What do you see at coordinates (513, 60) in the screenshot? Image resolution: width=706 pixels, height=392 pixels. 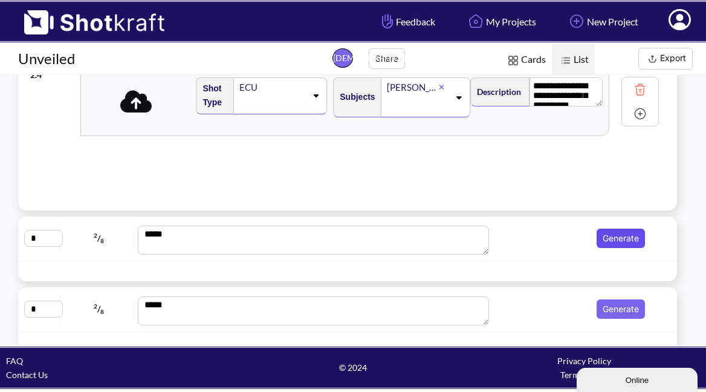 I see `img: Card Icon` at bounding box center [513, 60].